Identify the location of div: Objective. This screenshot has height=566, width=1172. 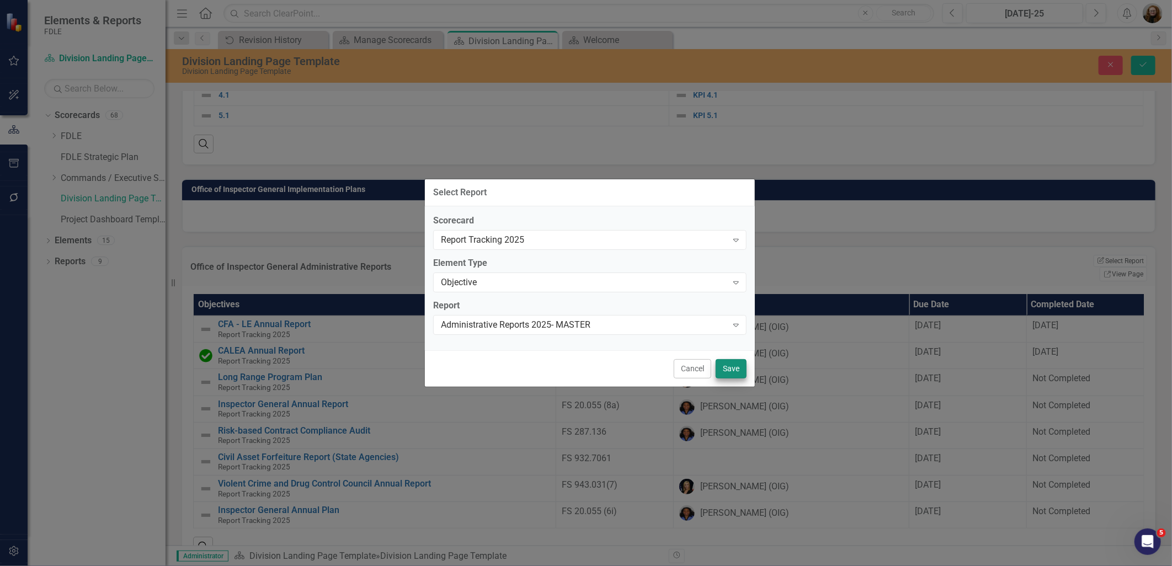
(584, 282).